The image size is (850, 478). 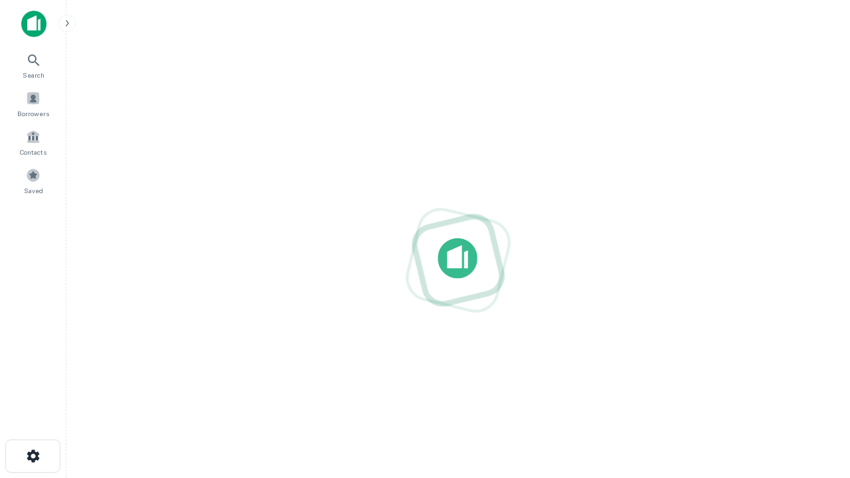 What do you see at coordinates (33, 181) in the screenshot?
I see `div: Saved` at bounding box center [33, 181].